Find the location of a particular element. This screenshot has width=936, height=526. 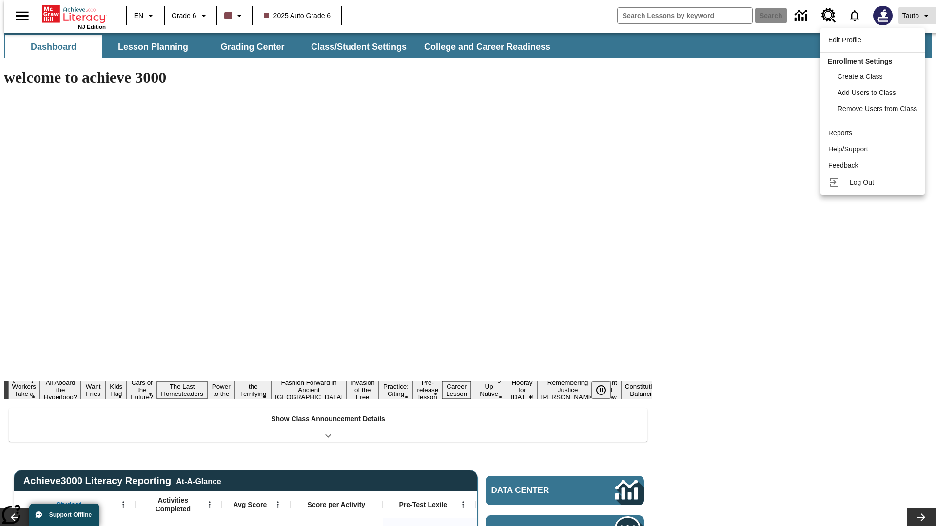

span: Add Users to Class is located at coordinates (866, 93).